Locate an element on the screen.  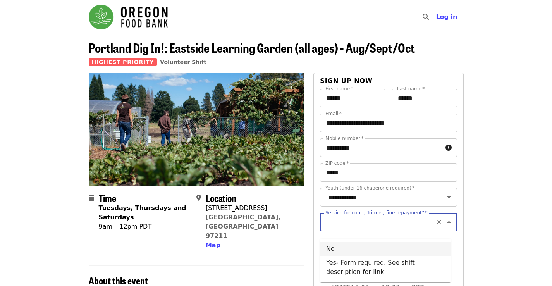
span: Log in is located at coordinates (446, 17).